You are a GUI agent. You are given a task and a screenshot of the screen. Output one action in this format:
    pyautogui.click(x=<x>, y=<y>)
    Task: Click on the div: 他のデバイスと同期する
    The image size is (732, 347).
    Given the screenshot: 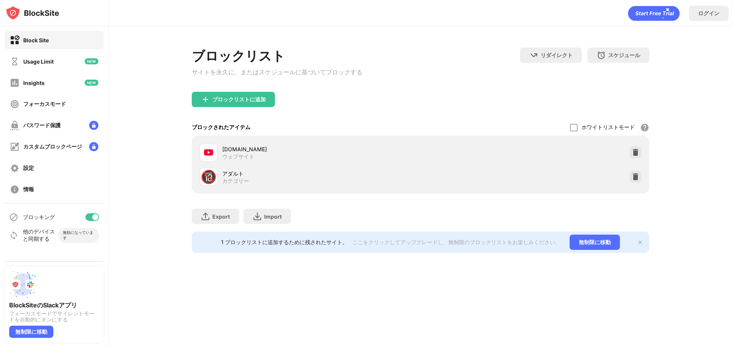 What is the action you would take?
    pyautogui.click(x=40, y=236)
    